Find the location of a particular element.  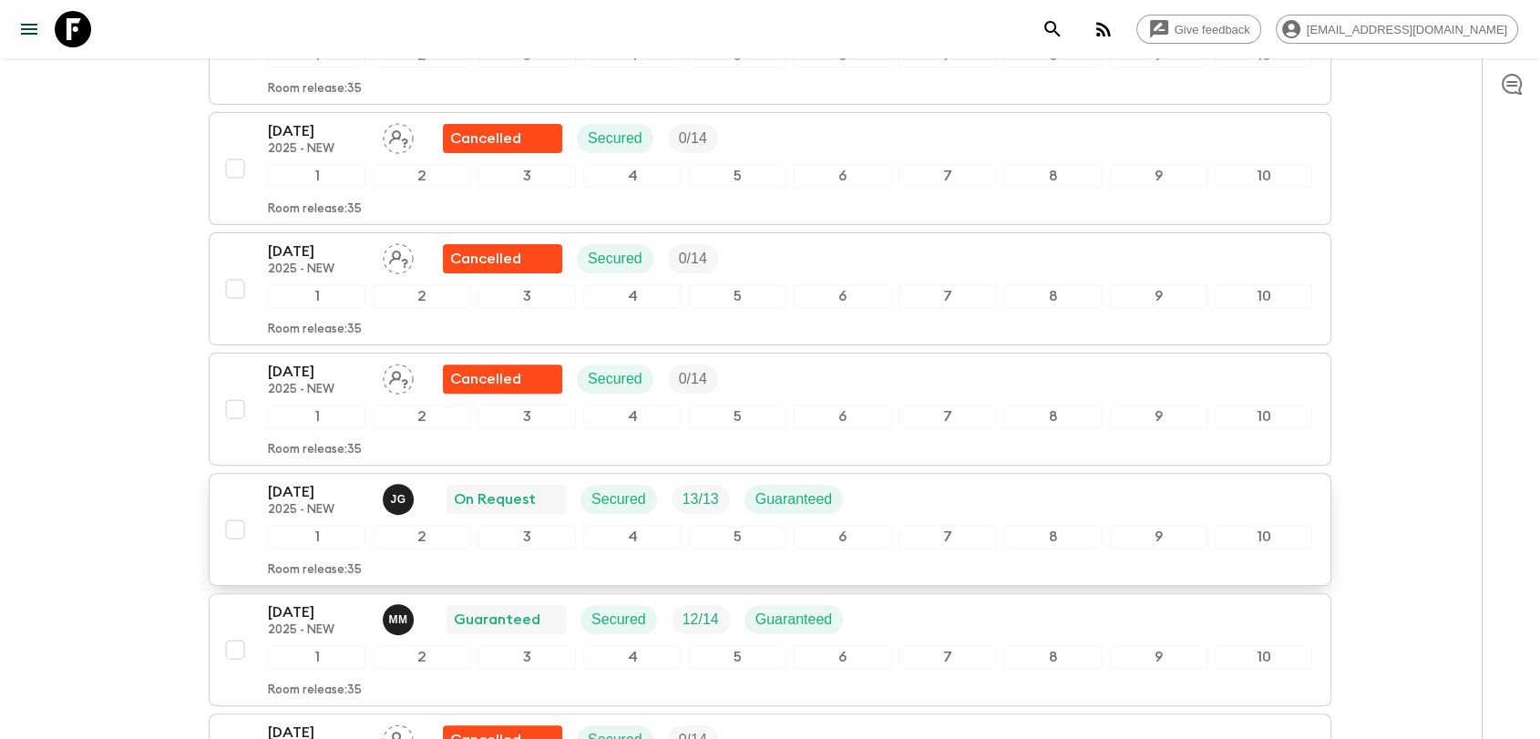

span: Matias Molina is located at coordinates (400, 617).